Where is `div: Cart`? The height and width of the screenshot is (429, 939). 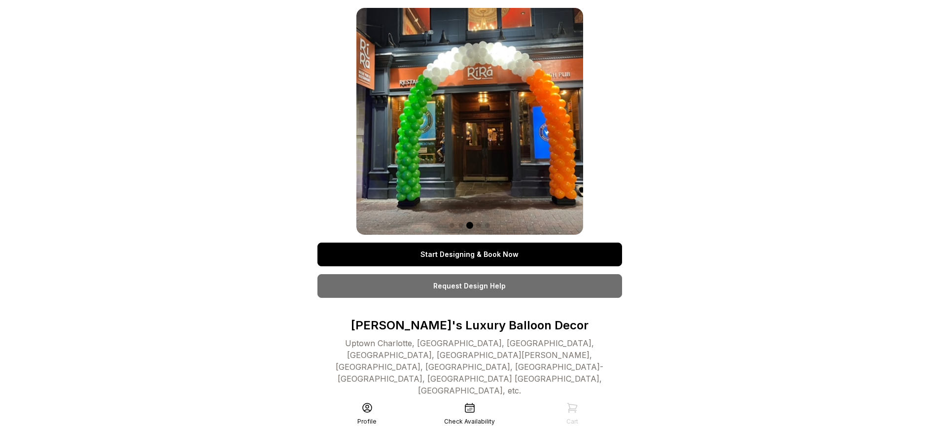 div: Cart is located at coordinates (572, 422).